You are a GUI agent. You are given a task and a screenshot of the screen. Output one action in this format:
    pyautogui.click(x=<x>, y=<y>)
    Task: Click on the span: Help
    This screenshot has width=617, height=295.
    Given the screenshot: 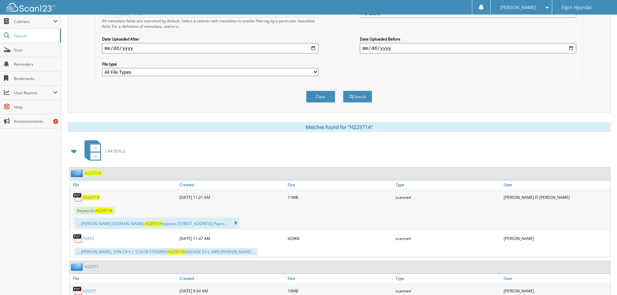 What is the action you would take?
    pyautogui.click(x=36, y=107)
    